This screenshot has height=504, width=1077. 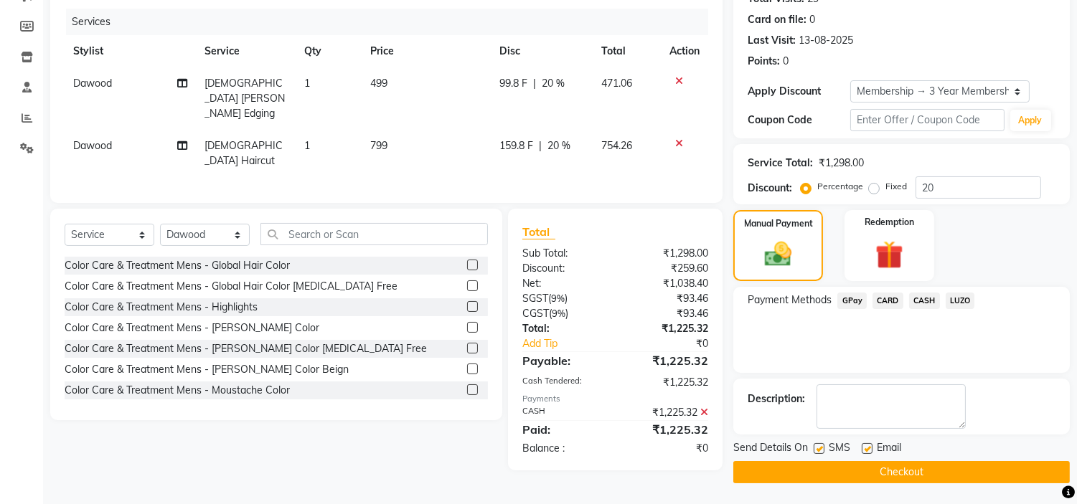 I want to click on div: Description:, so click(x=776, y=399).